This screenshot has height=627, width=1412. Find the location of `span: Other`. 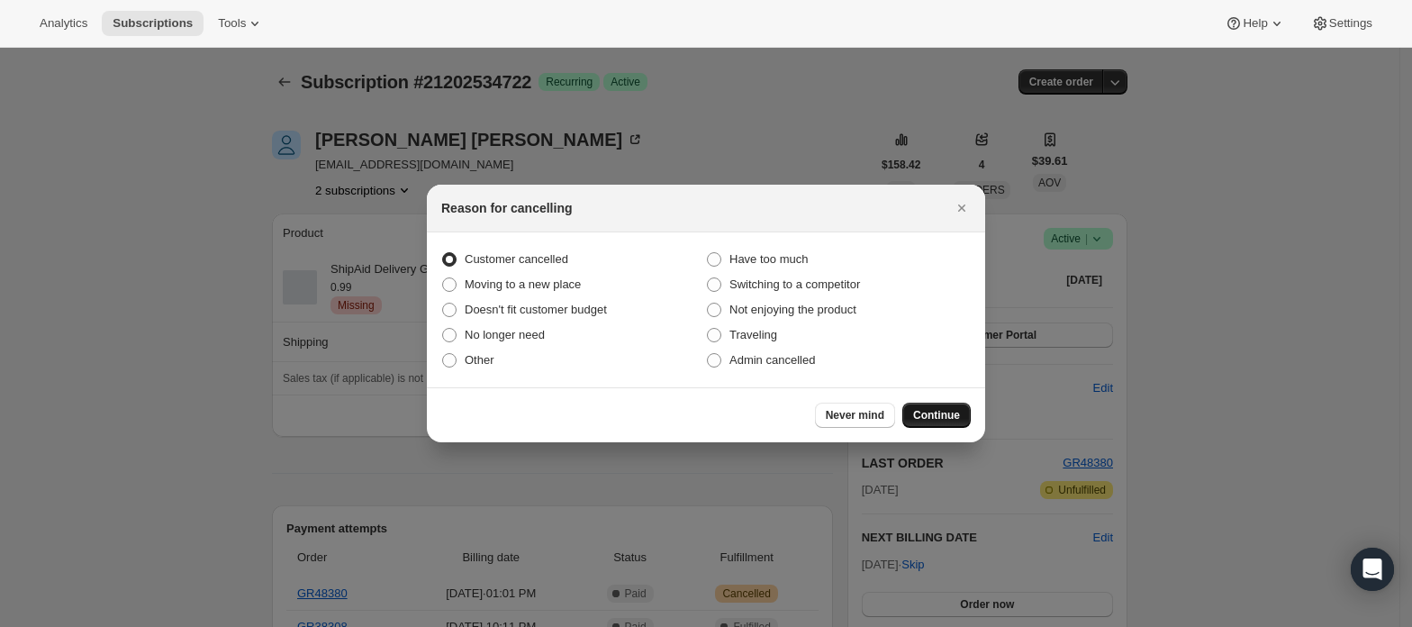

span: Other is located at coordinates (479, 359).